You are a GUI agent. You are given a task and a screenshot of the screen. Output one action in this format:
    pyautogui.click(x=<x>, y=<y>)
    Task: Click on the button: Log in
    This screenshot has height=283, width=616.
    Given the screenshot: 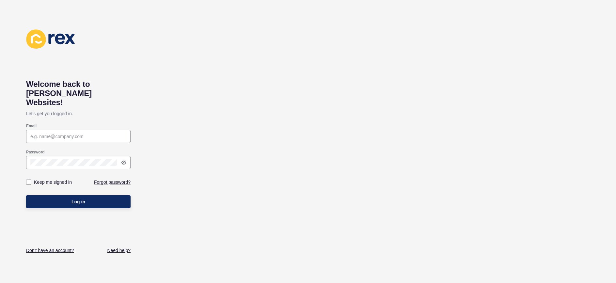 What is the action you would take?
    pyautogui.click(x=78, y=202)
    